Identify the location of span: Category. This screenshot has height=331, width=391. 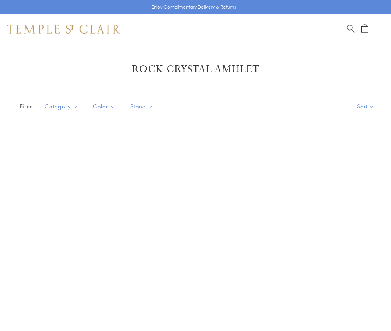
(62, 106).